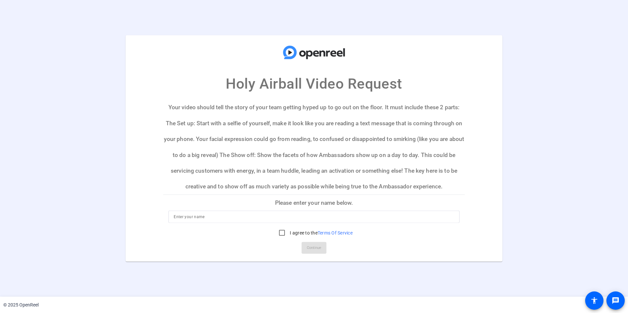  Describe the element at coordinates (314, 147) in the screenshot. I see `p: Your video should tell the story of your team getting hyped up to go out on the floor. It must in...` at that location.